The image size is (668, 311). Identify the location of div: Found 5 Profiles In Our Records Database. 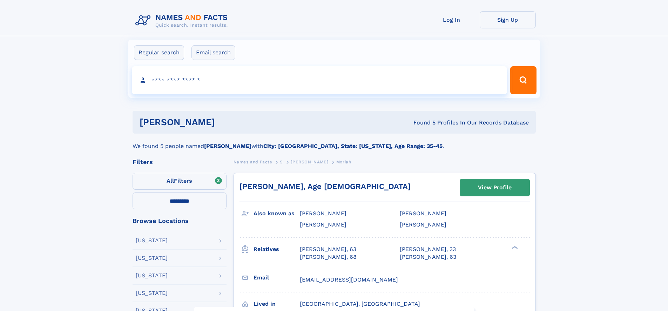
(421, 123).